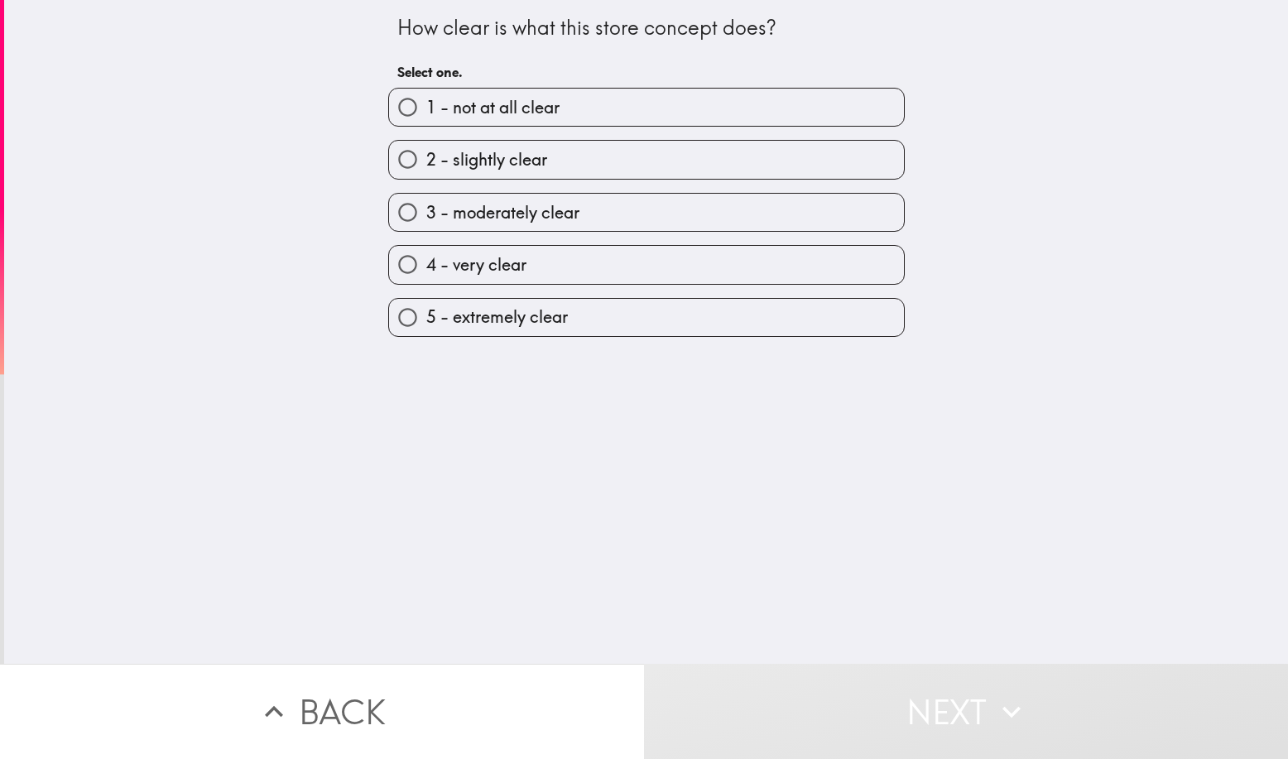 The height and width of the screenshot is (759, 1288). What do you see at coordinates (502, 213) in the screenshot?
I see `span: 3 - moderately clear` at bounding box center [502, 213].